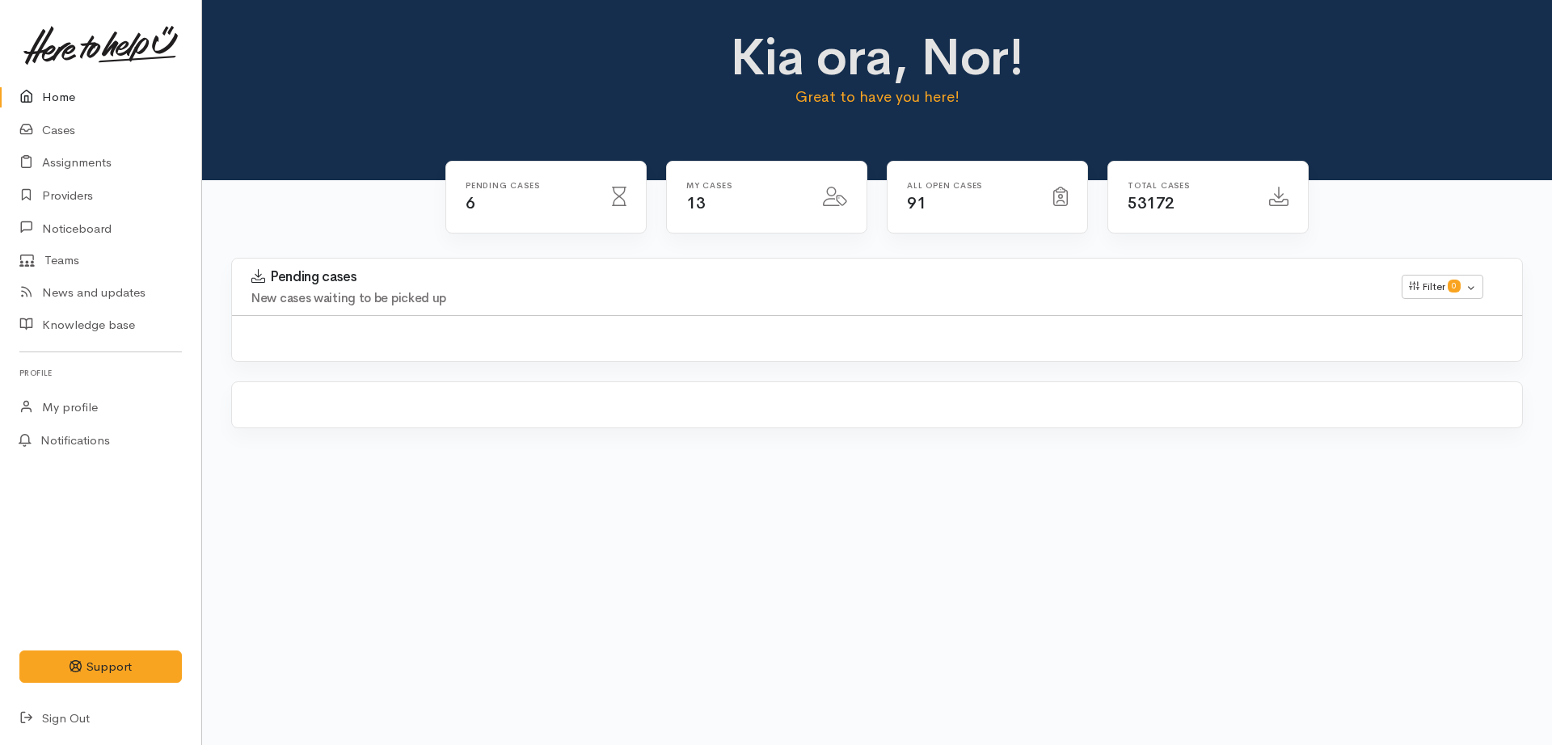 This screenshot has width=1552, height=745. I want to click on h6: Profile, so click(100, 373).